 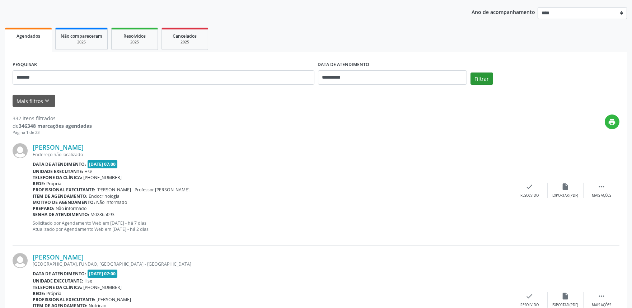 I want to click on b: Motivo de agendamento:, so click(x=64, y=202).